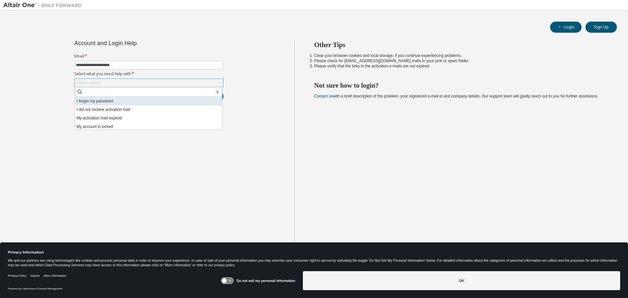  I want to click on div: Account and Login Help, so click(134, 43).